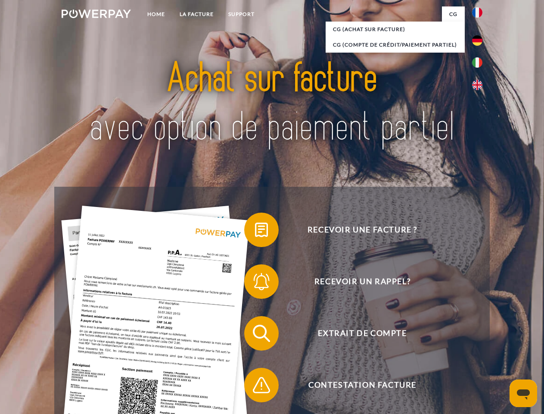 This screenshot has height=414, width=544. What do you see at coordinates (363, 282) in the screenshot?
I see `span: Recevoir un rappel?` at bounding box center [363, 282].